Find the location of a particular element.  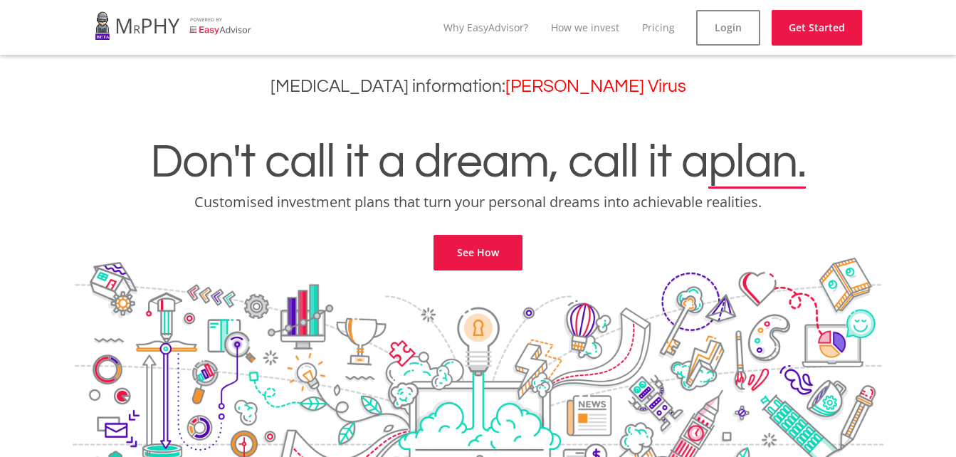

a: Login is located at coordinates (728, 28).